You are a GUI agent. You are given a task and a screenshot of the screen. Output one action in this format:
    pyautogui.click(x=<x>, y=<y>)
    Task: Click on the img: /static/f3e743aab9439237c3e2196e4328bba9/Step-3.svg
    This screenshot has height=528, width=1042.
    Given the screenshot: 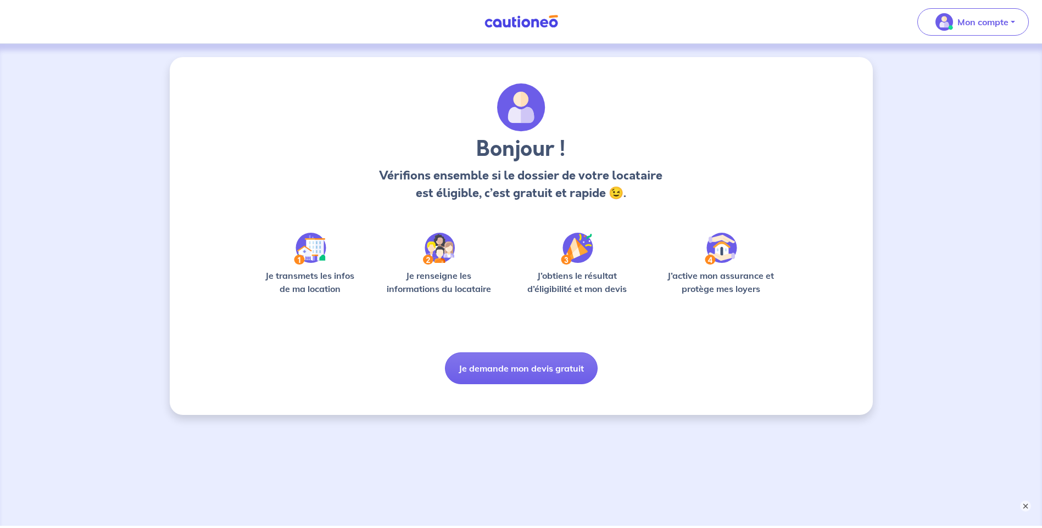 What is the action you would take?
    pyautogui.click(x=577, y=249)
    